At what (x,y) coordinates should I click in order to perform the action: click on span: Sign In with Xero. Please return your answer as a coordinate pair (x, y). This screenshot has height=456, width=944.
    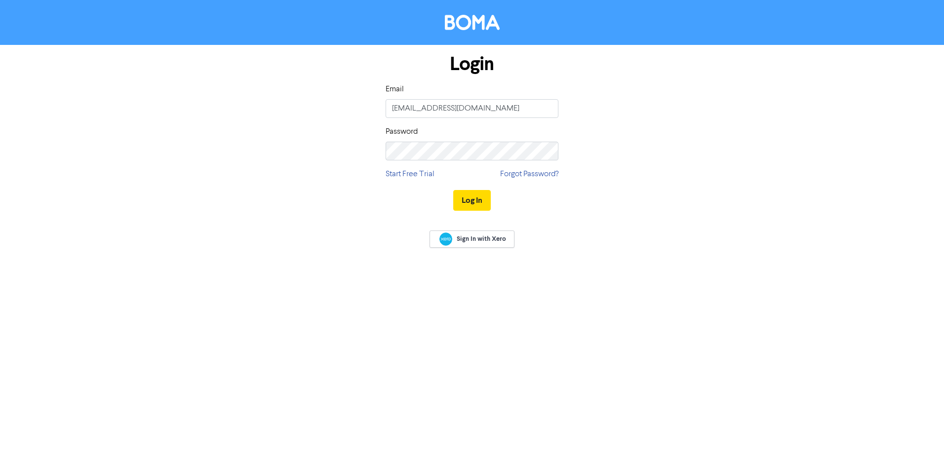
    Looking at the image, I should click on (482, 239).